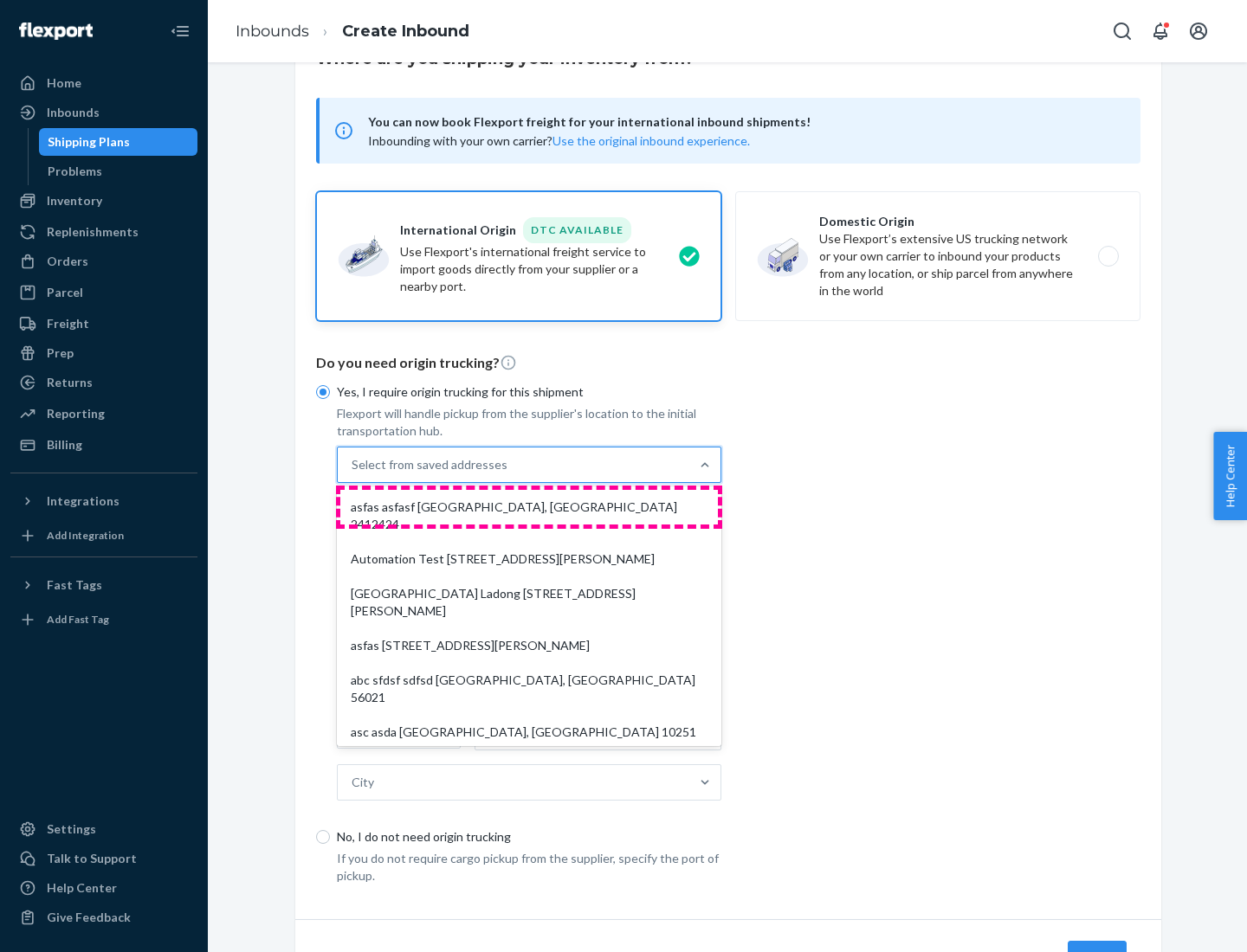 Image resolution: width=1247 pixels, height=952 pixels. Describe the element at coordinates (1198, 31) in the screenshot. I see `button: Open account menu` at that location.